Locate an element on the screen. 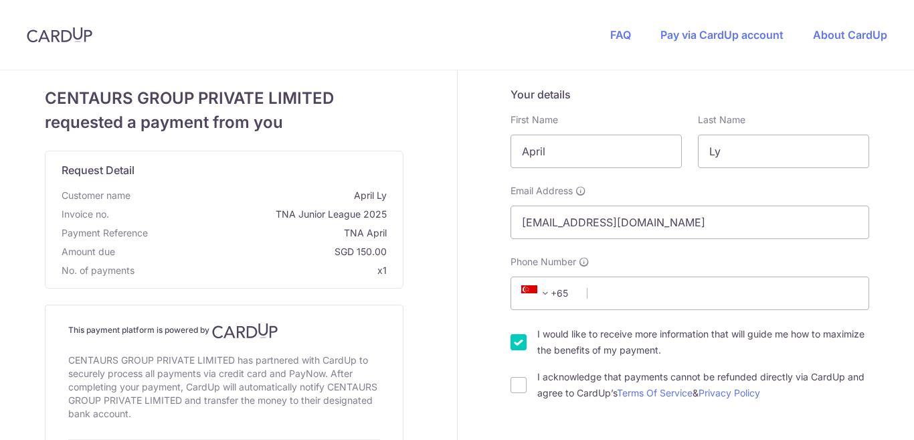  label: First Name is located at coordinates (534, 120).